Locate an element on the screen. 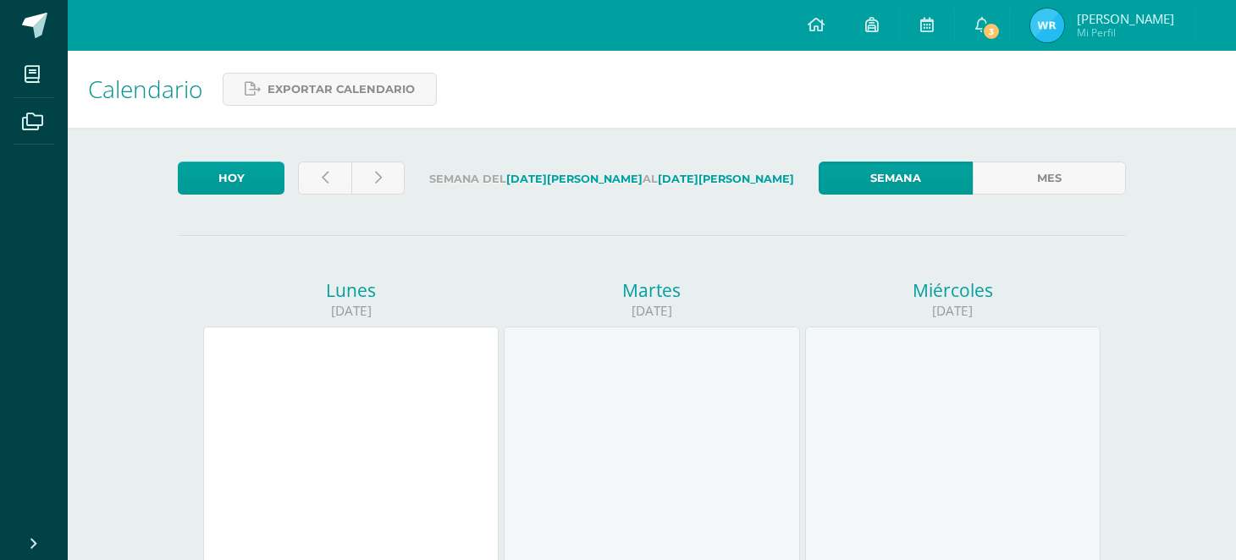 This screenshot has width=1236, height=560. a: Mes is located at coordinates (1049, 178).